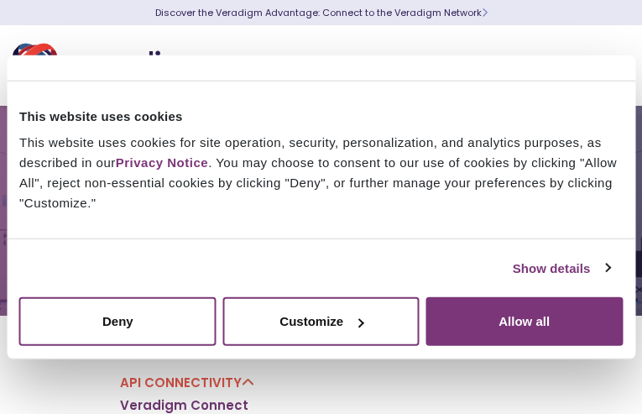 The height and width of the screenshot is (414, 642). Describe the element at coordinates (113, 66) in the screenshot. I see `img: Veradigm logo` at that location.